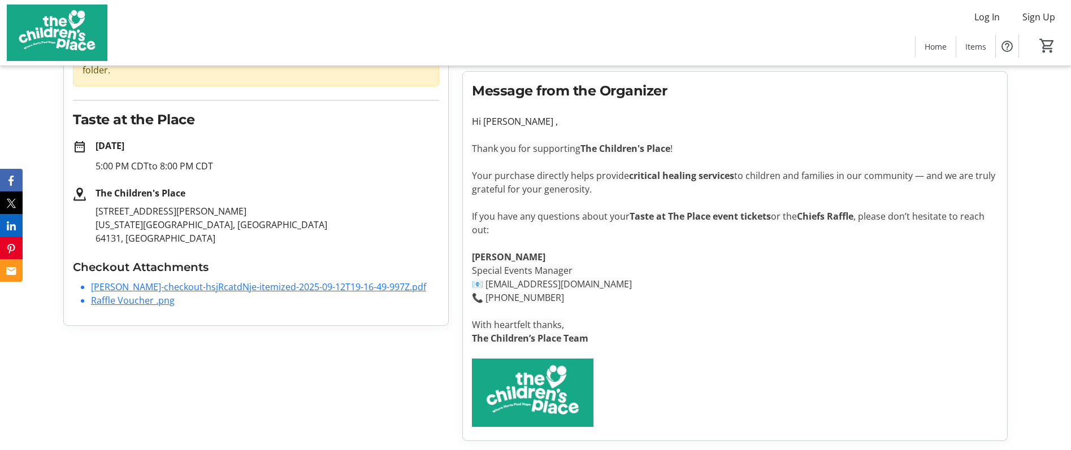  I want to click on span: Items, so click(976, 46).